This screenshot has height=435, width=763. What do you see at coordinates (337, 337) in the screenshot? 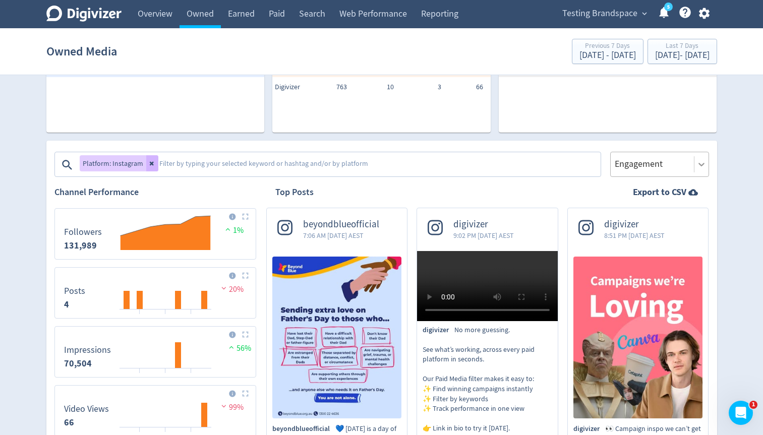
I see `img: 💙 Father's Day is a day of many stories - and all of them matter. Beyond Blue's free telephone (1...` at bounding box center [337, 337].